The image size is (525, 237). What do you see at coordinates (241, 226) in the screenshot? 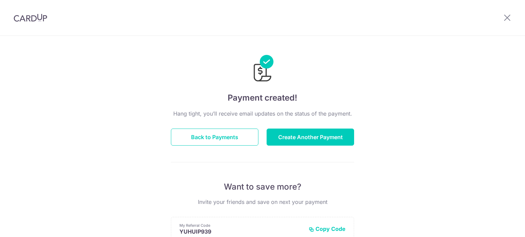
I see `p: My Referral Code` at bounding box center [241, 226].